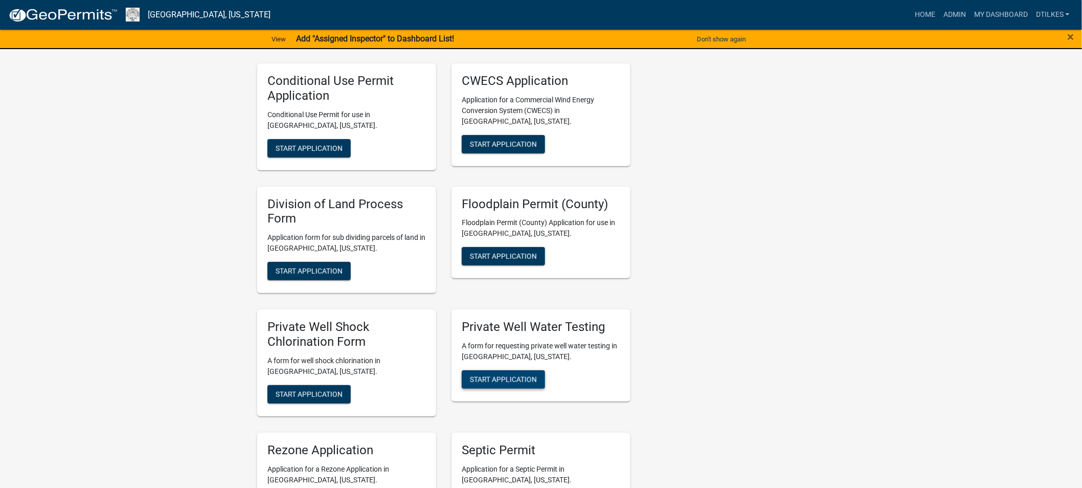 This screenshot has height=488, width=1082. I want to click on img: Franklin County, Iowa, so click(132, 14).